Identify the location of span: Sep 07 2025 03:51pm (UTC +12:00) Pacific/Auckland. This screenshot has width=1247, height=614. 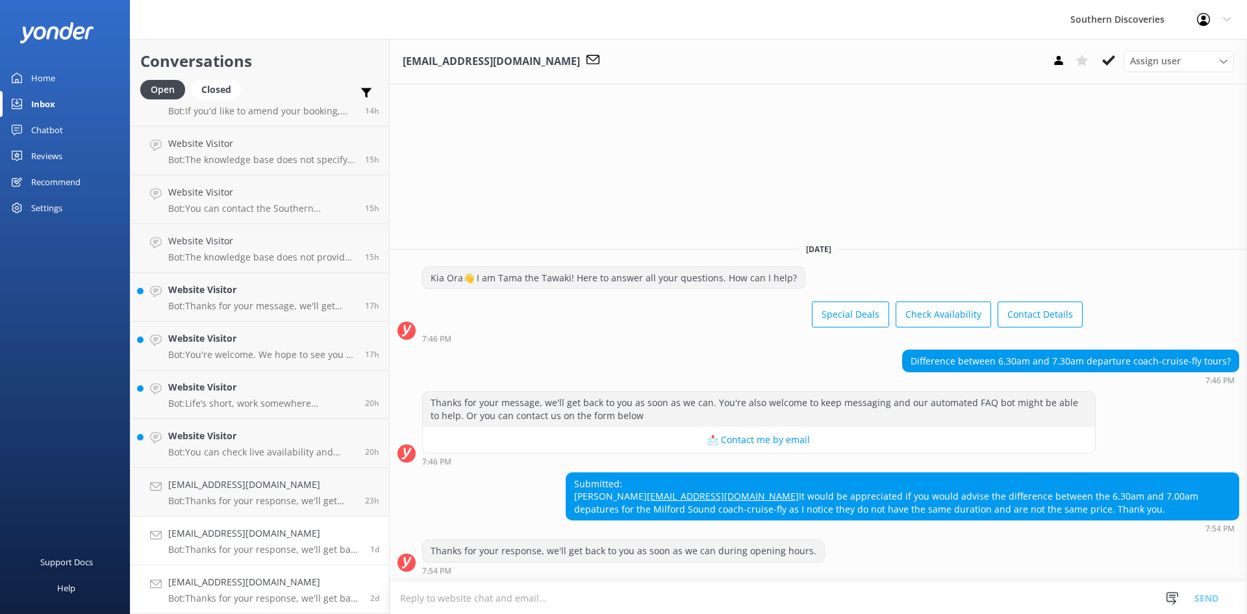
(372, 305).